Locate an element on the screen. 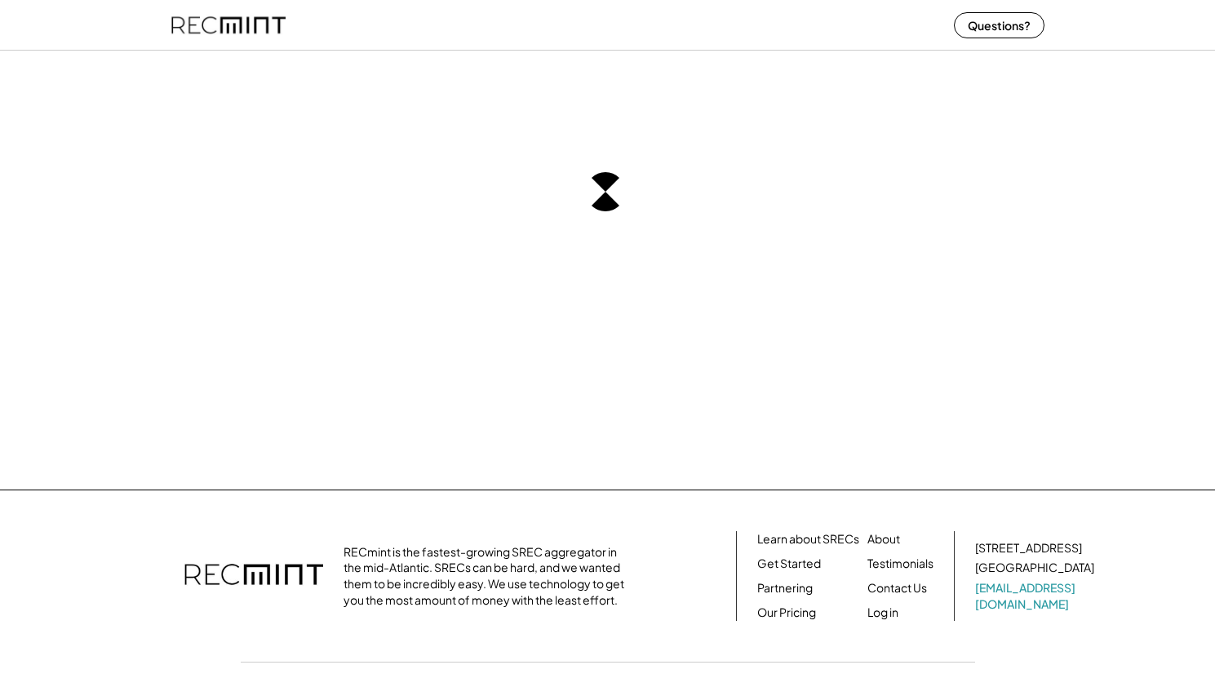  a: Contact Us is located at coordinates (897, 588).